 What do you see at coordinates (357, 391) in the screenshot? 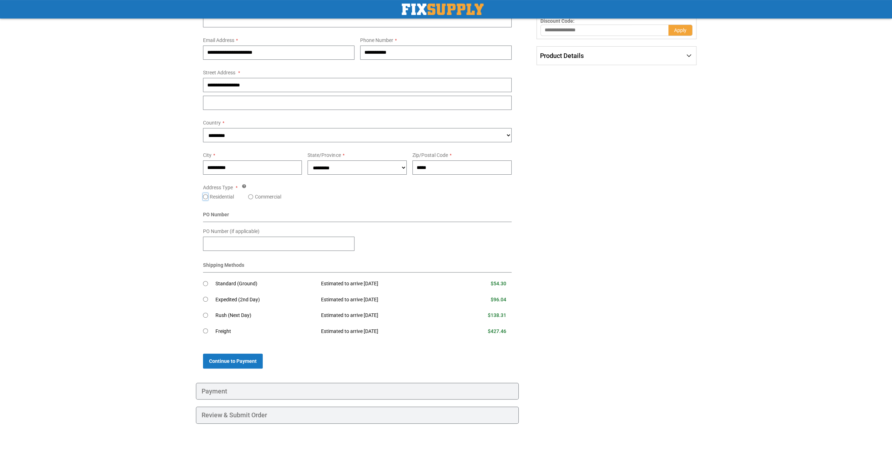
I see `div: Payment` at bounding box center [357, 391].